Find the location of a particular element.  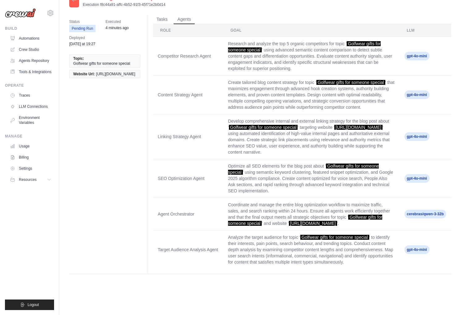

button: Resources is located at coordinates (31, 179).